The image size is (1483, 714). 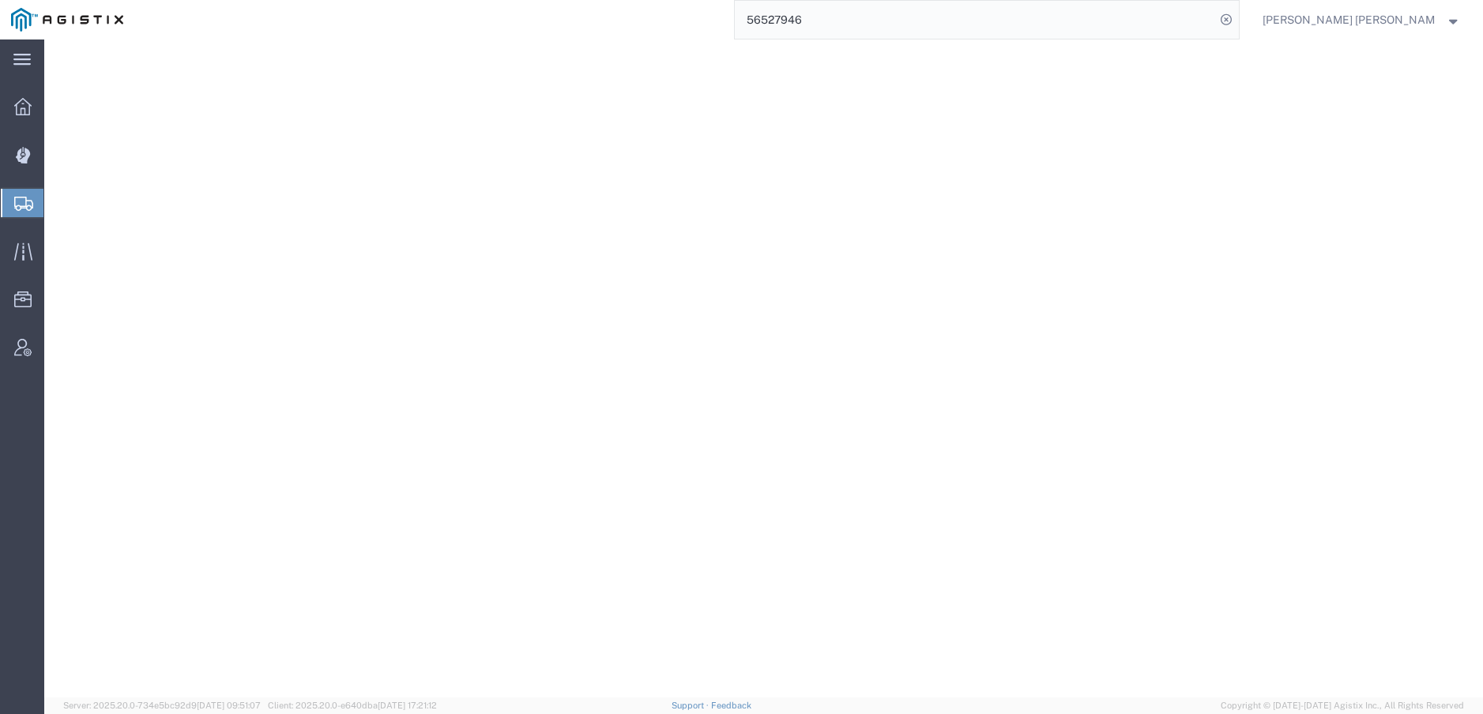 I want to click on a: Feedback, so click(x=731, y=705).